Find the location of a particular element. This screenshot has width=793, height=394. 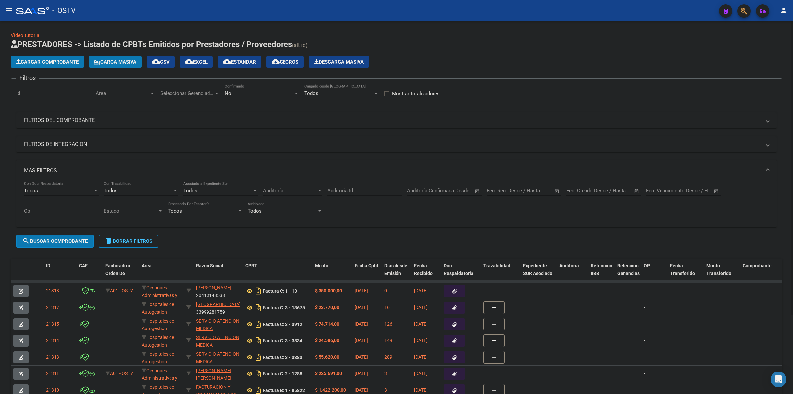

datatable-header-cell: Expediente SUR Asociado is located at coordinates (539, 273).